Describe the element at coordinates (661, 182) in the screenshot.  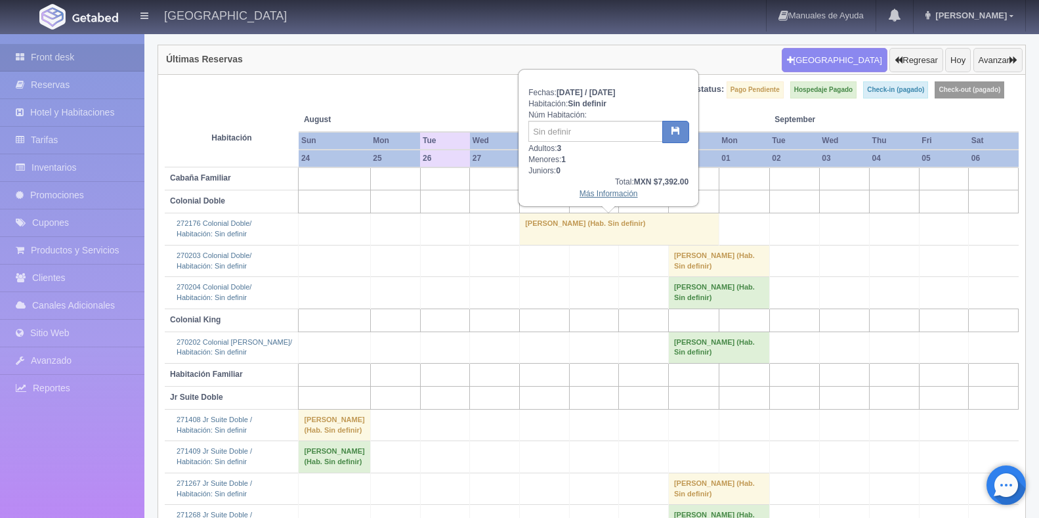
I see `b: MXN $7,392.00` at that location.